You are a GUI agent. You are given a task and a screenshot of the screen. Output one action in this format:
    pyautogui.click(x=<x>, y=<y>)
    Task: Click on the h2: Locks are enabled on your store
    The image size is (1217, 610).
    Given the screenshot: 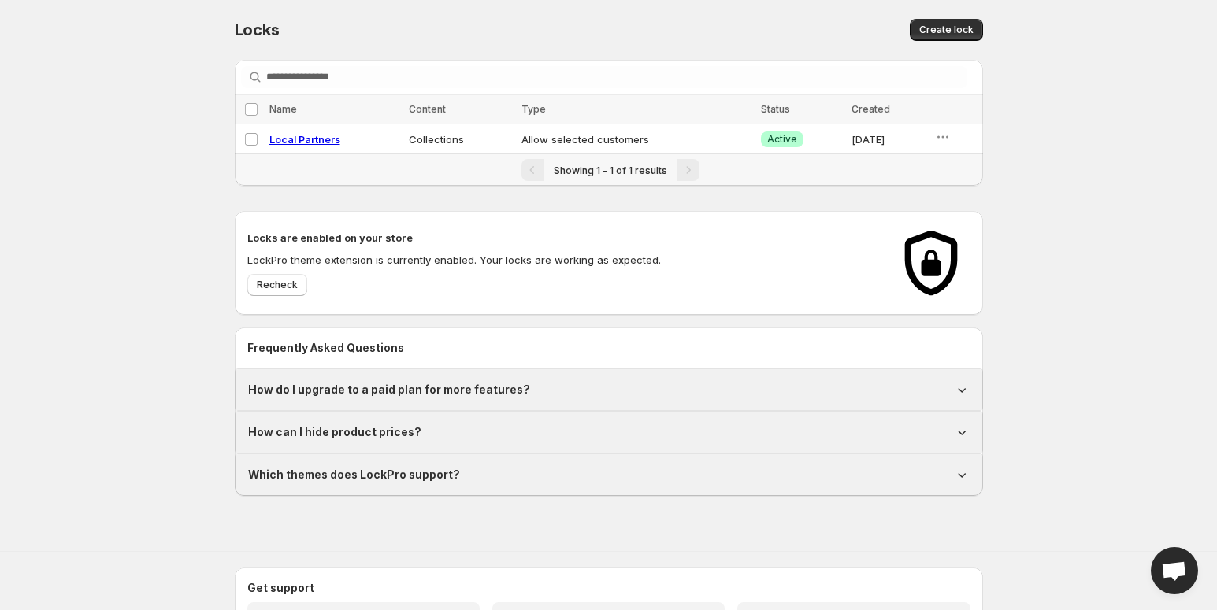 What is the action you would take?
    pyautogui.click(x=562, y=238)
    